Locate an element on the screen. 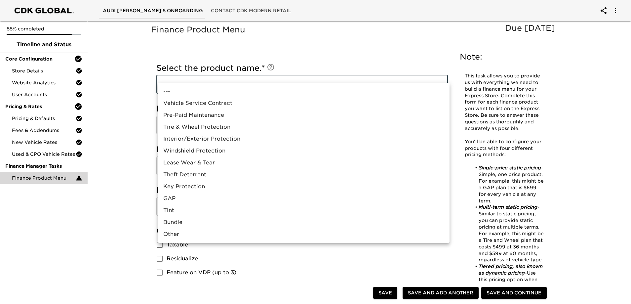  li: Key Protection is located at coordinates (304, 186).